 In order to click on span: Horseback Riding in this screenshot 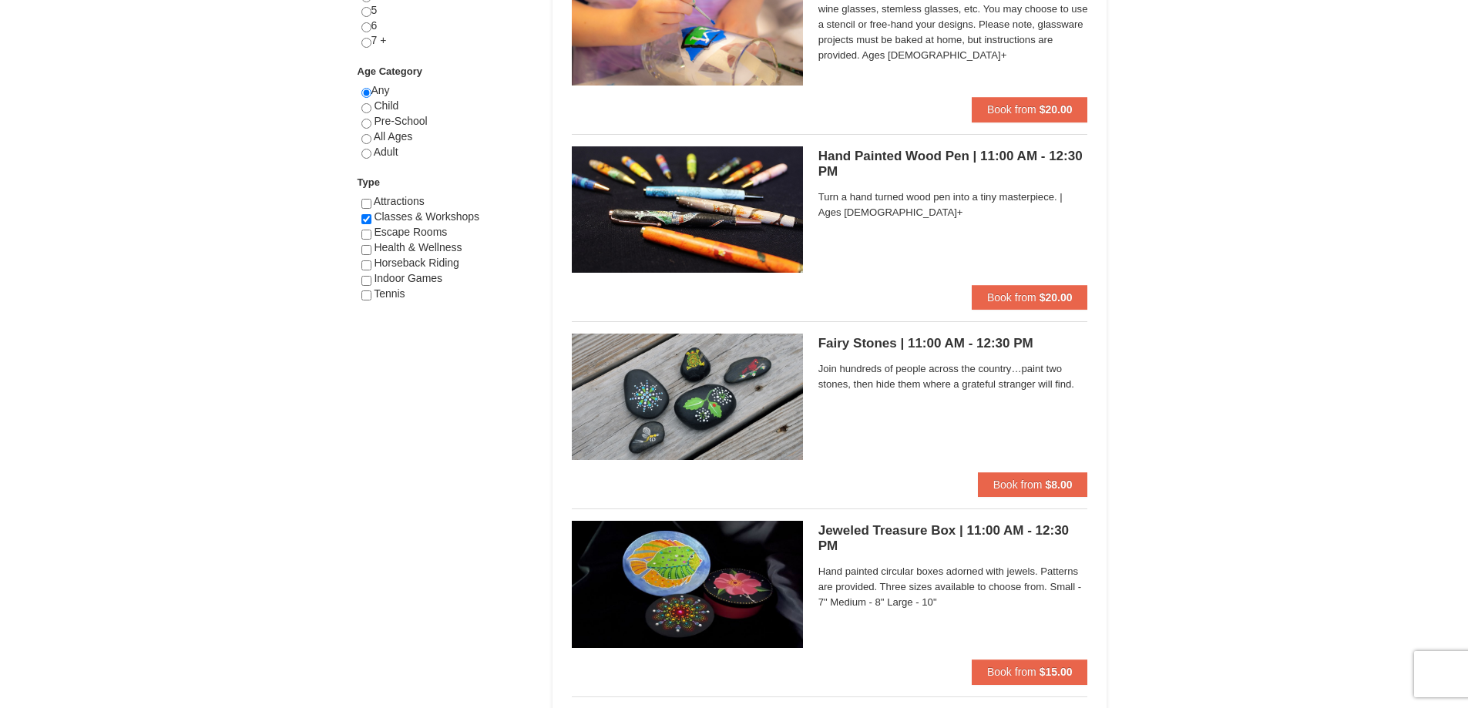, I will do `click(416, 263)`.